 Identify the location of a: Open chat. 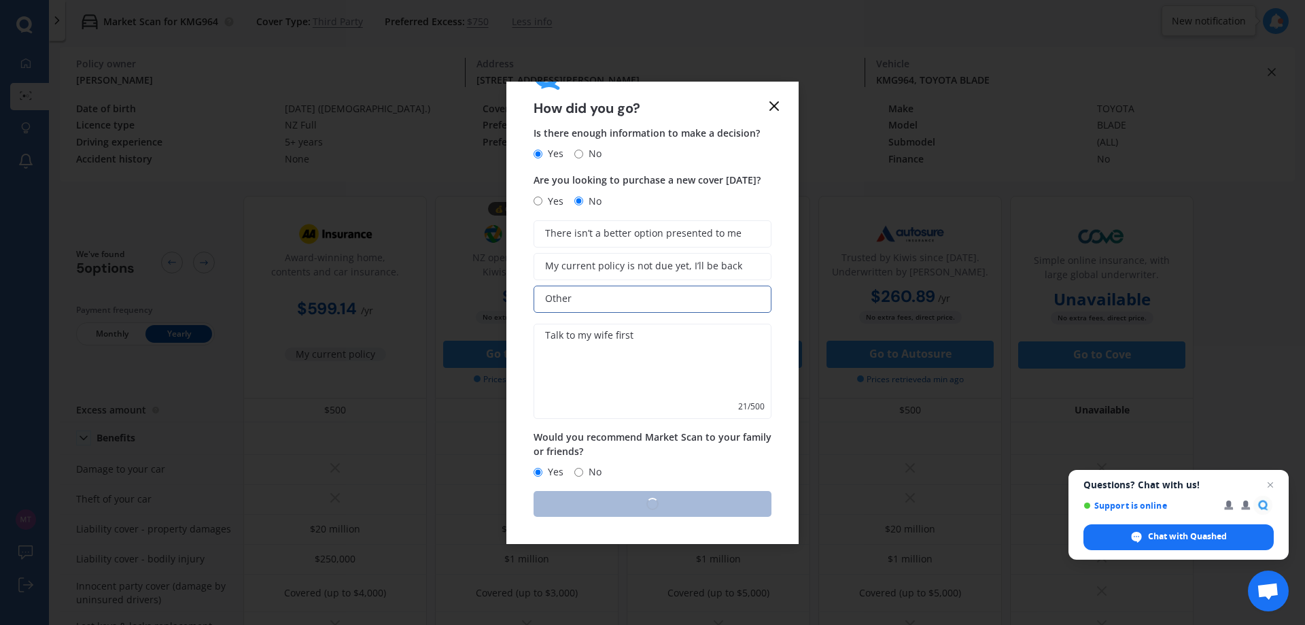
(1268, 591).